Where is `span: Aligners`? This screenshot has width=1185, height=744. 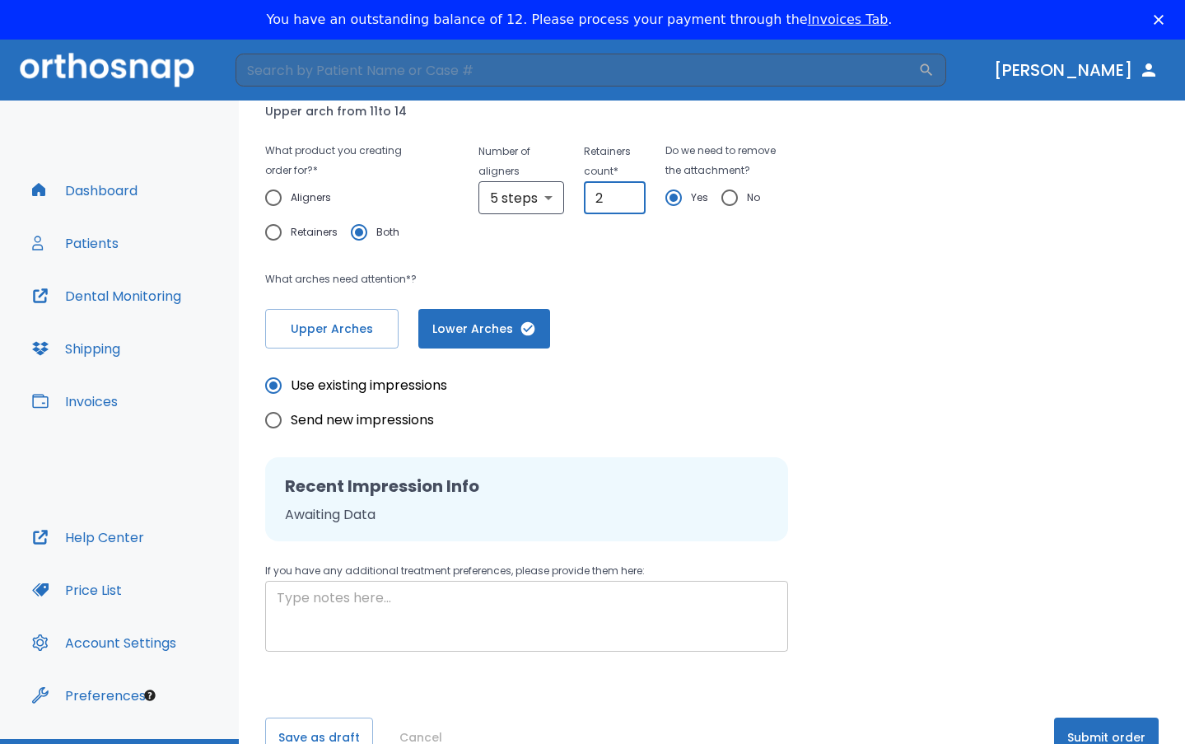 span: Aligners is located at coordinates (310, 198).